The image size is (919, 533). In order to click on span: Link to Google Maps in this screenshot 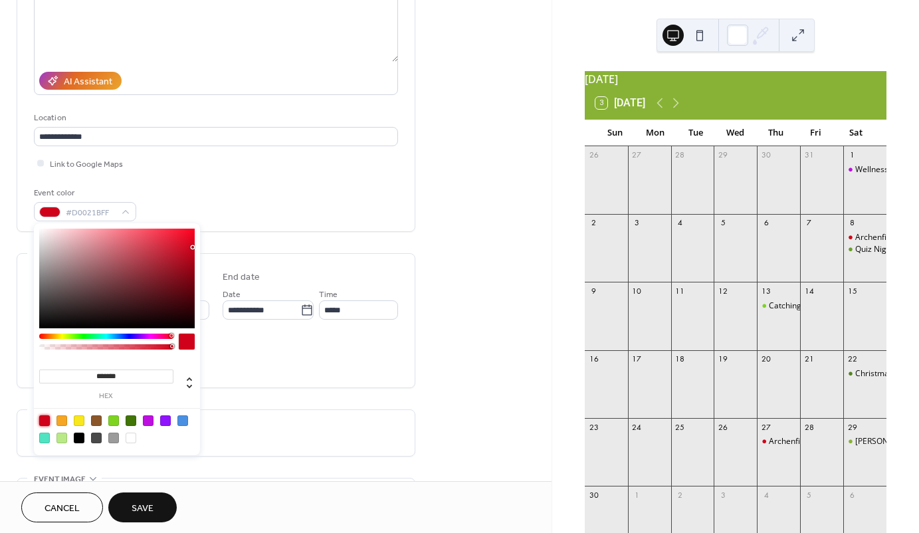, I will do `click(86, 164)`.